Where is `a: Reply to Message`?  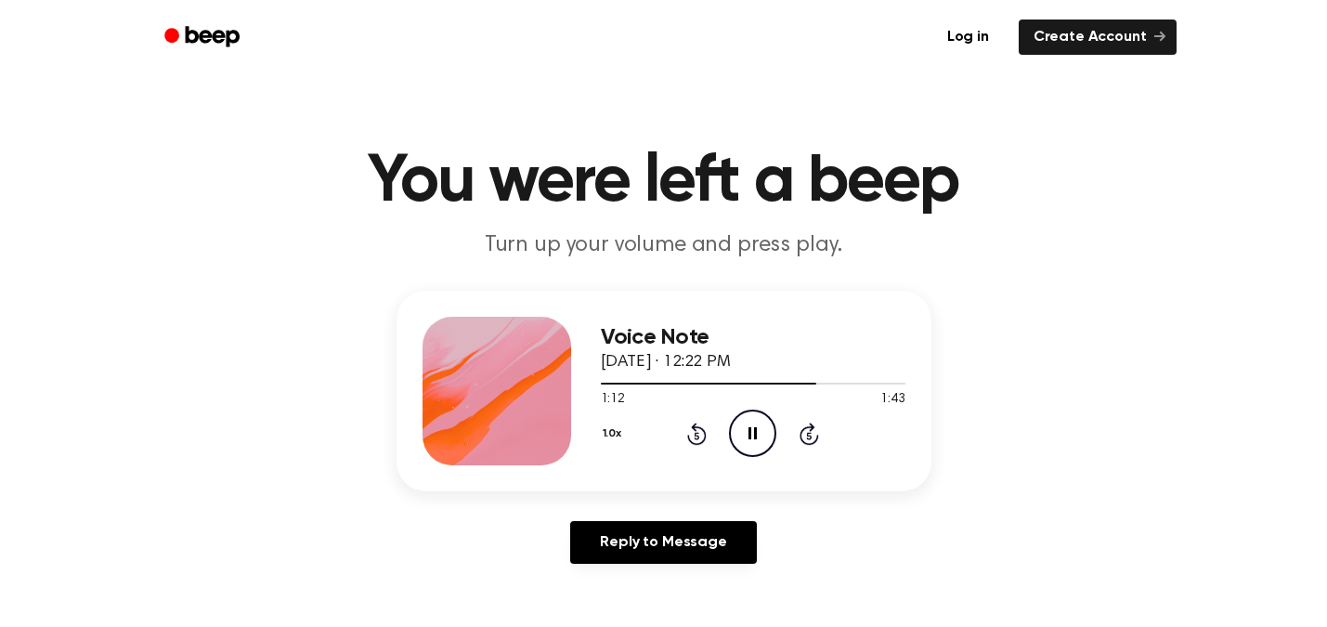
a: Reply to Message is located at coordinates (663, 542).